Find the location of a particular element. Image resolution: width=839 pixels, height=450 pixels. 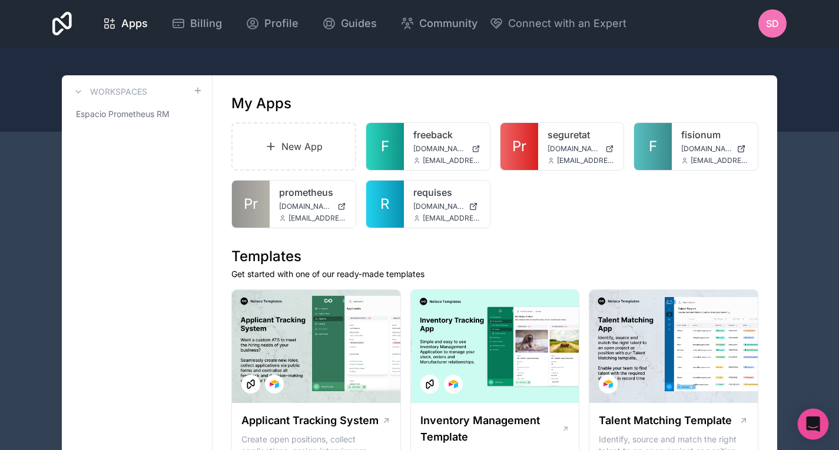

a: Workspaces is located at coordinates (109, 92).